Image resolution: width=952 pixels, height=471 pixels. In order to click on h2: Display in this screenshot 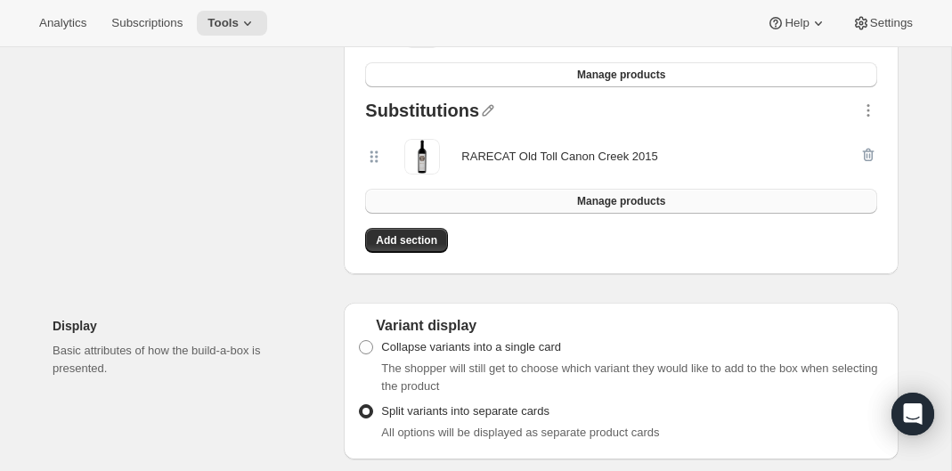, I will do `click(183, 326)`.